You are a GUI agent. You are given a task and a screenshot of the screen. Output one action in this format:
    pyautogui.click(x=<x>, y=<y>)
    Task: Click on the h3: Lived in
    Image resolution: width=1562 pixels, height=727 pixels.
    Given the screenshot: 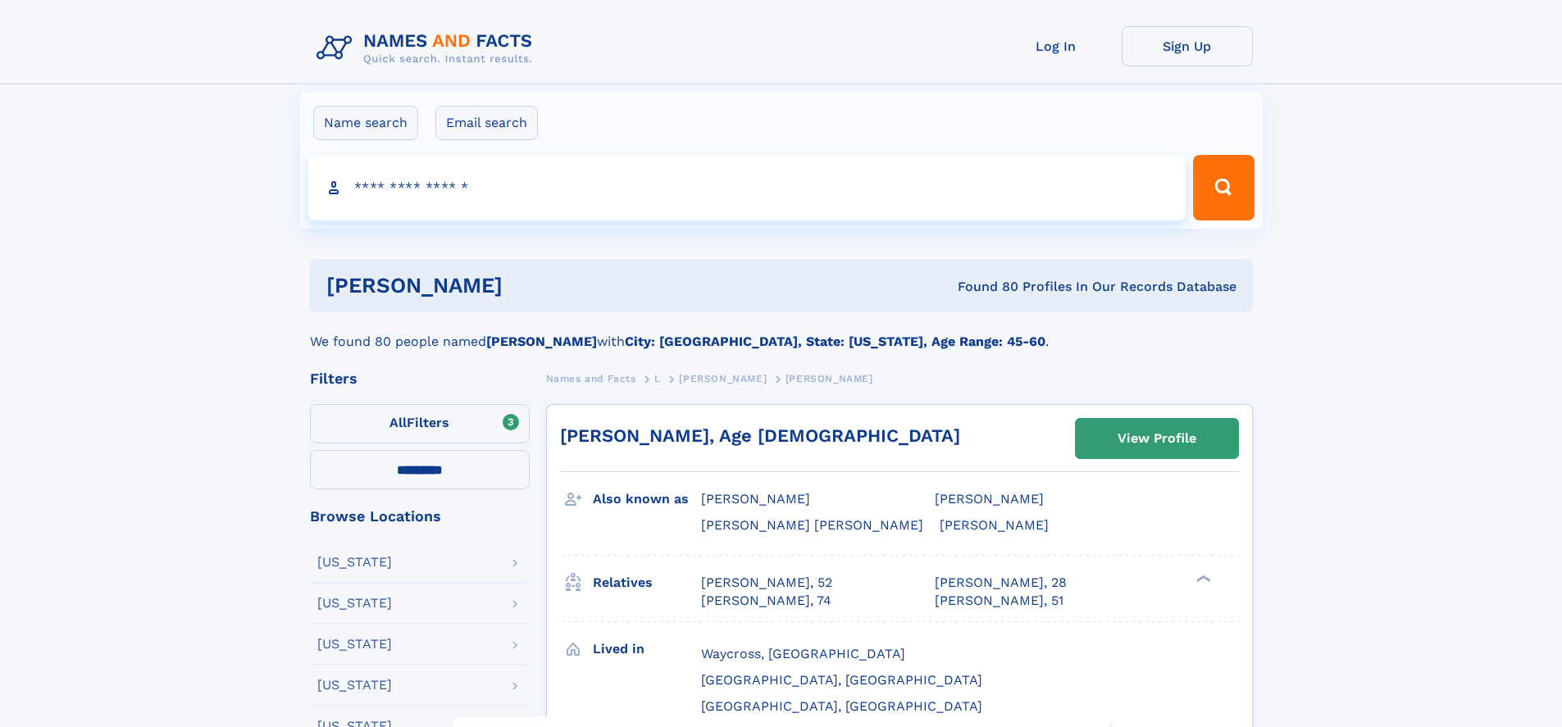 What is the action you would take?
    pyautogui.click(x=647, y=649)
    